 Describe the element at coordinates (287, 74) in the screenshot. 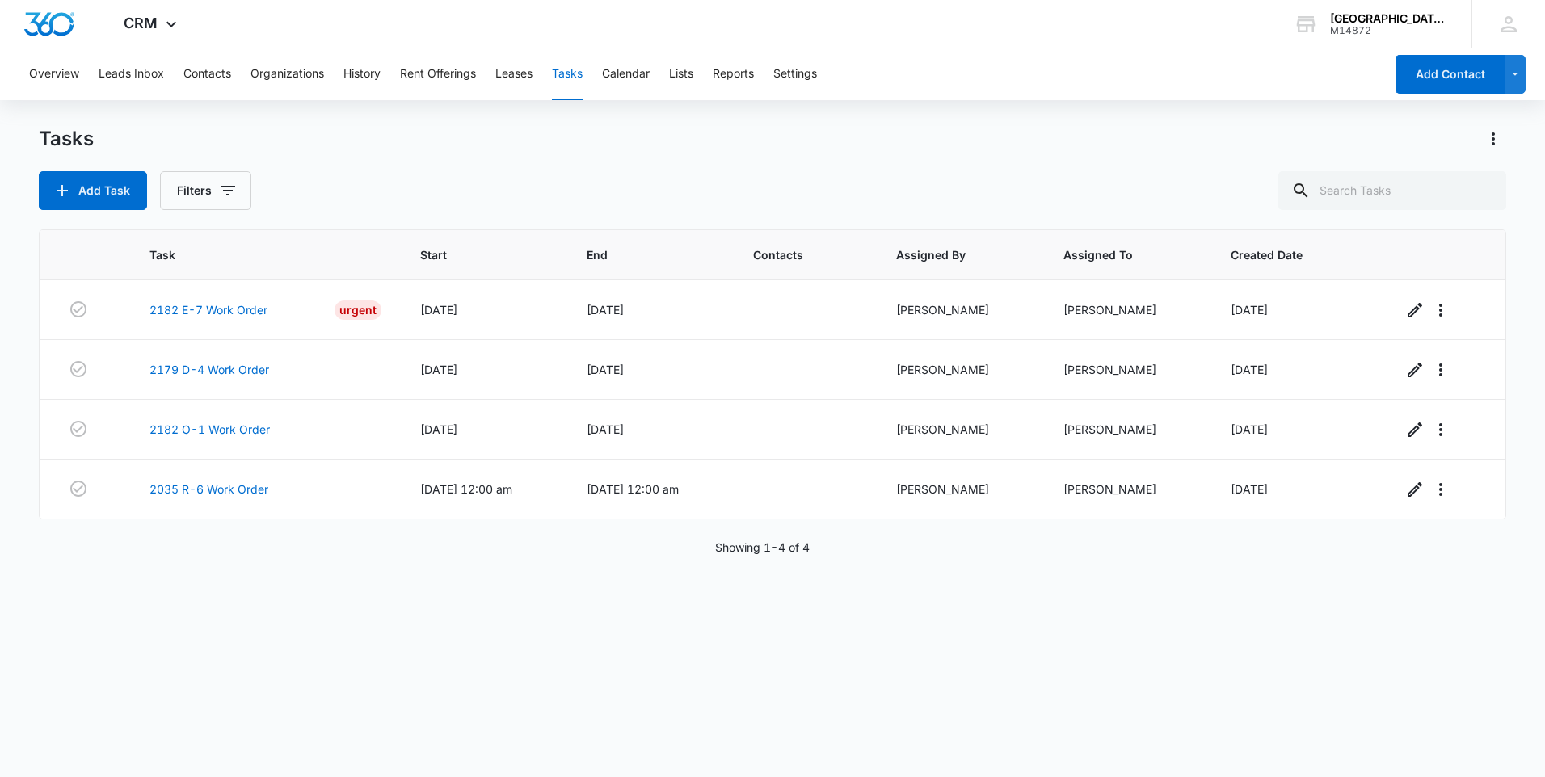

I see `button: Organizations` at that location.